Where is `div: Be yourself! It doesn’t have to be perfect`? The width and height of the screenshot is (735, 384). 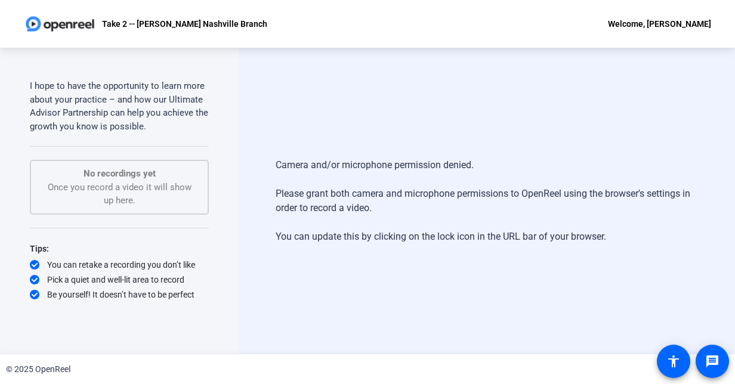
div: Be yourself! It doesn’t have to be perfect is located at coordinates (119, 295).